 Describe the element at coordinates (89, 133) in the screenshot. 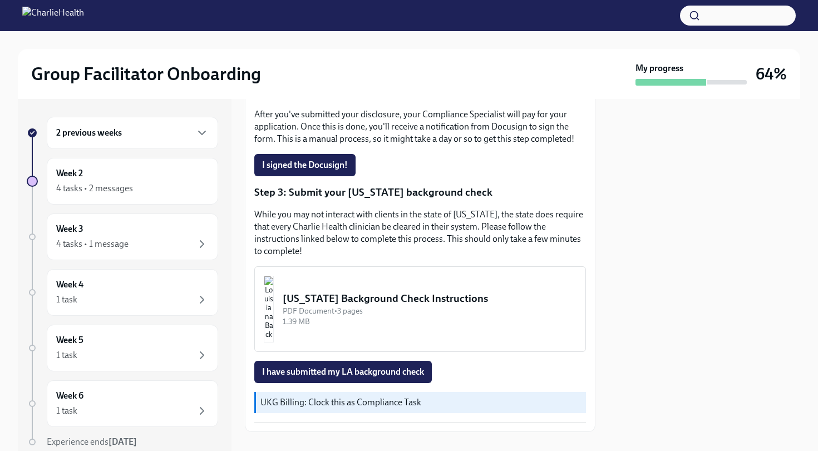

I see `h6: 2 previous weeks` at that location.